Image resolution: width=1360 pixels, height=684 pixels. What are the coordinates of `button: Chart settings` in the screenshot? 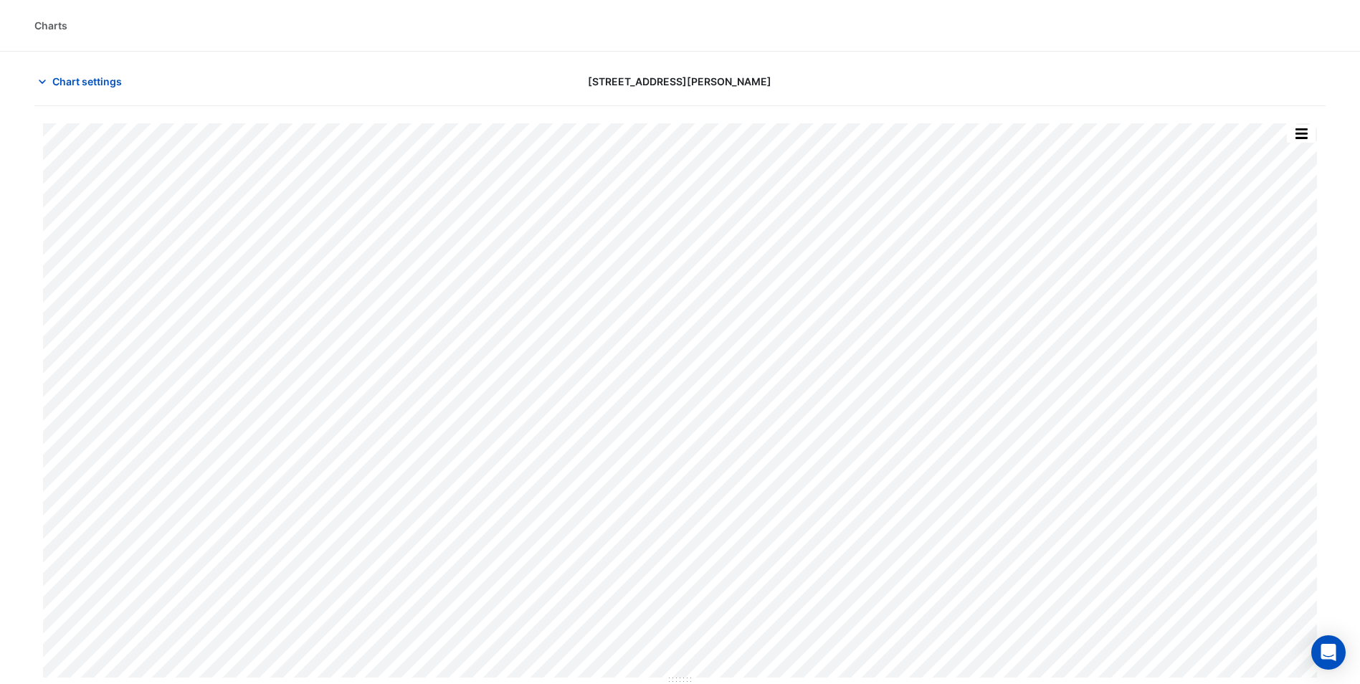 It's located at (82, 81).